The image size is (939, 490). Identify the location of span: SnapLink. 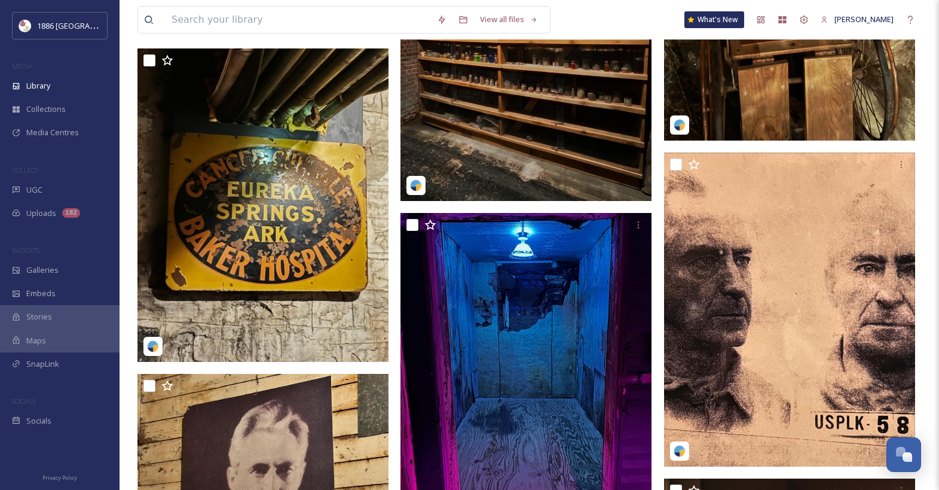
(42, 363).